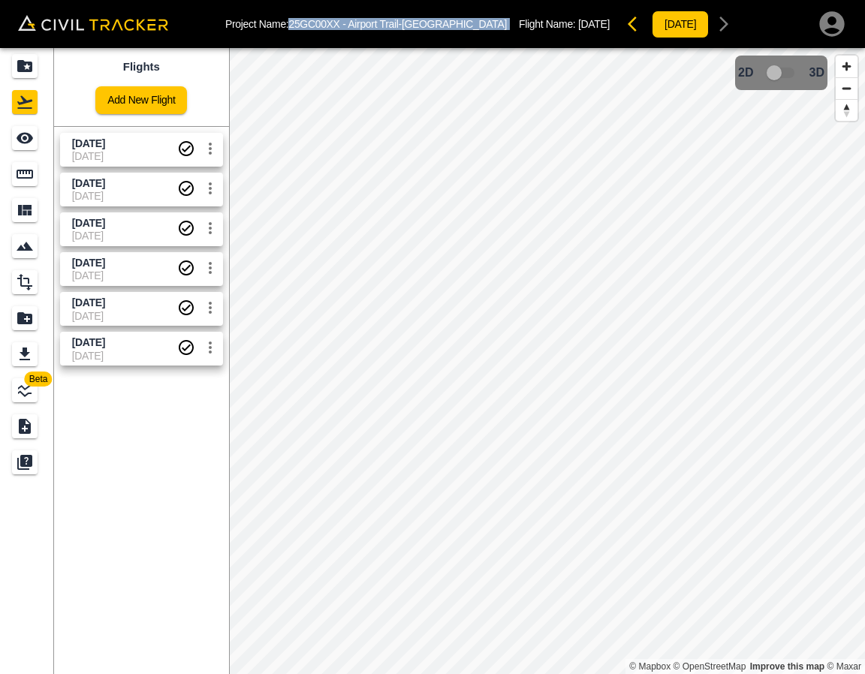 The height and width of the screenshot is (674, 865). What do you see at coordinates (564, 24) in the screenshot?
I see `p: Flight Name:` at bounding box center [564, 24].